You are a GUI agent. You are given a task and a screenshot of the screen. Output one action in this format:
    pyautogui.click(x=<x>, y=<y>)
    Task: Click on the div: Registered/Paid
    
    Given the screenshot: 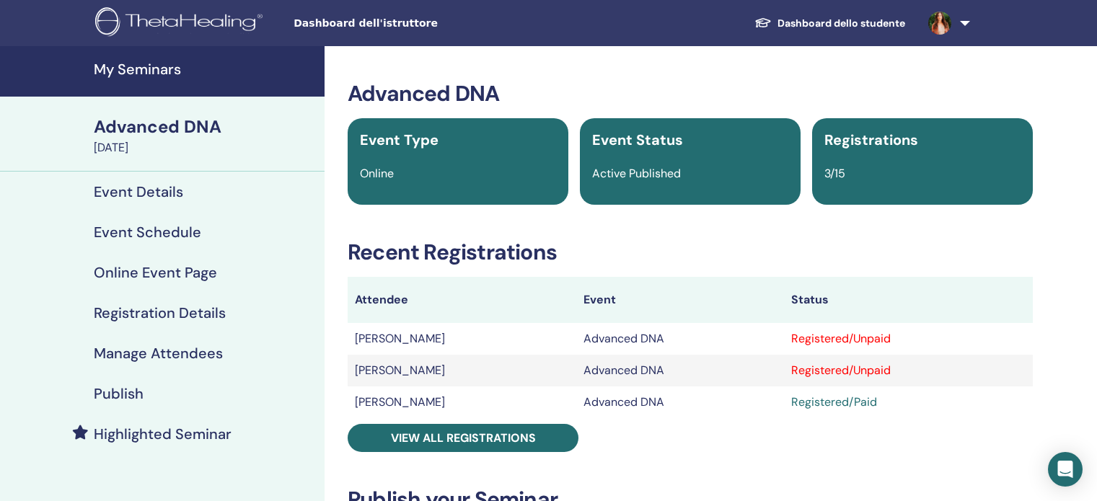 What is the action you would take?
    pyautogui.click(x=908, y=402)
    